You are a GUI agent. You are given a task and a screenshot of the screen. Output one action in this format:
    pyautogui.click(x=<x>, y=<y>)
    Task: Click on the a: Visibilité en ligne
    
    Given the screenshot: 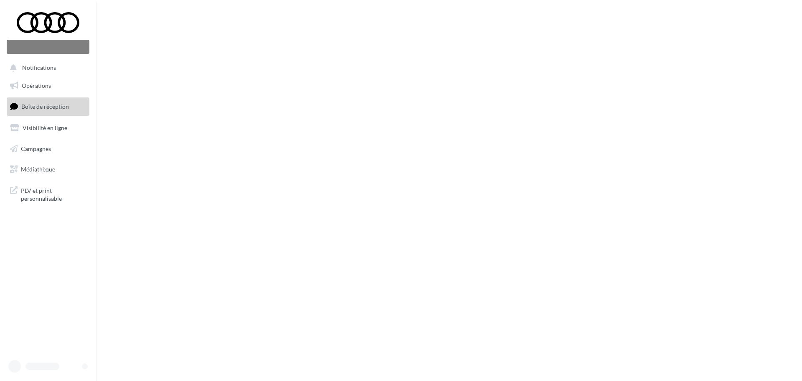 What is the action you would take?
    pyautogui.click(x=48, y=128)
    